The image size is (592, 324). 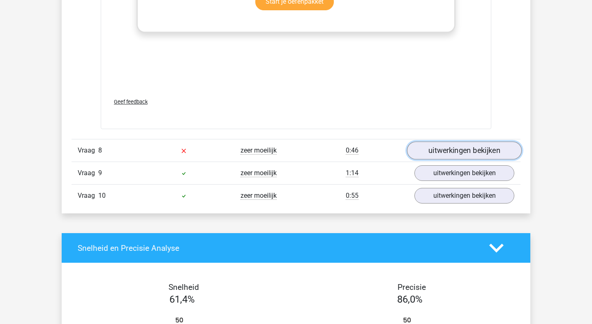 I want to click on span: 0:46, so click(x=352, y=150).